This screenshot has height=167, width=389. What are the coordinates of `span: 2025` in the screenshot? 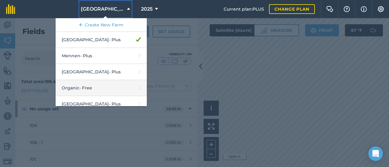 It's located at (147, 9).